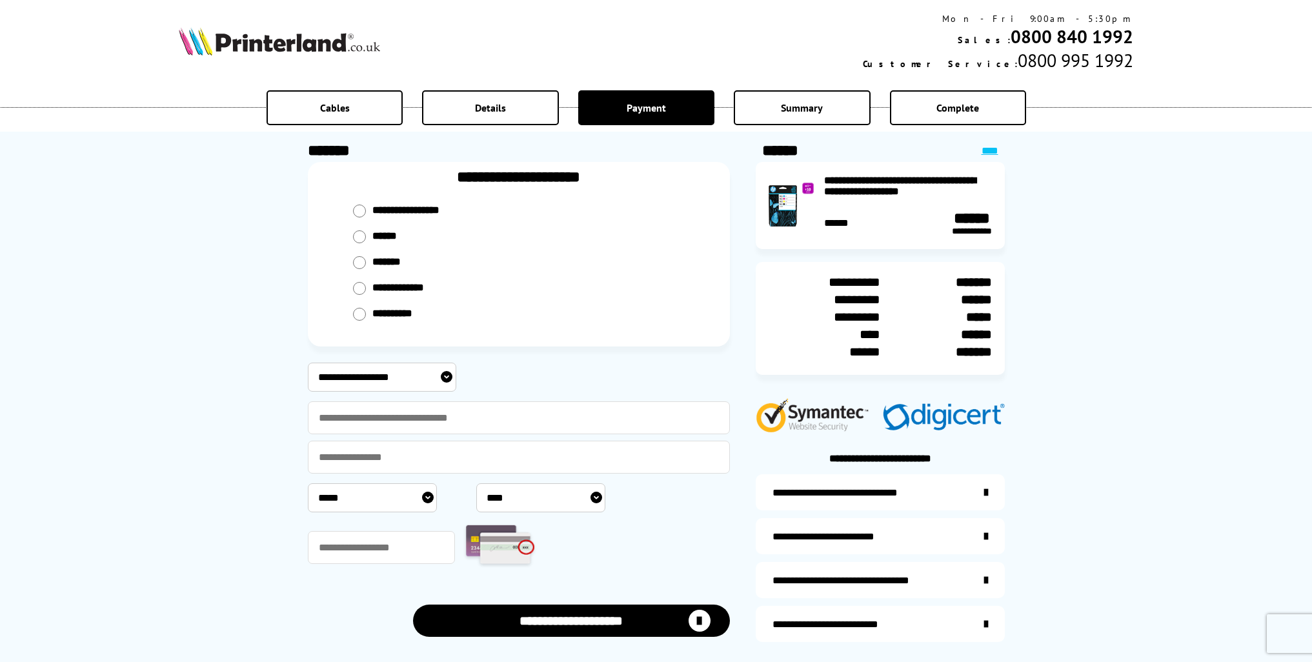 This screenshot has height=662, width=1312. What do you see at coordinates (1075, 60) in the screenshot?
I see `span: 0800 995 1992` at bounding box center [1075, 60].